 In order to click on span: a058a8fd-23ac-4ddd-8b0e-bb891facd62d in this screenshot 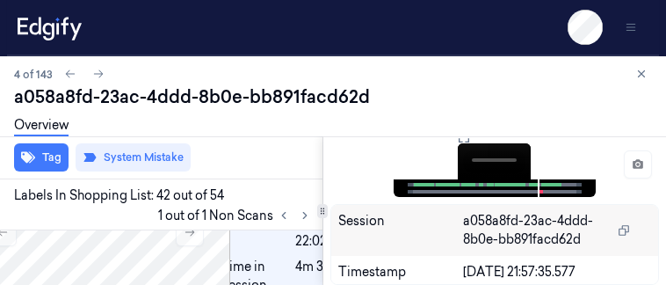, I will do `click(535, 230)`.